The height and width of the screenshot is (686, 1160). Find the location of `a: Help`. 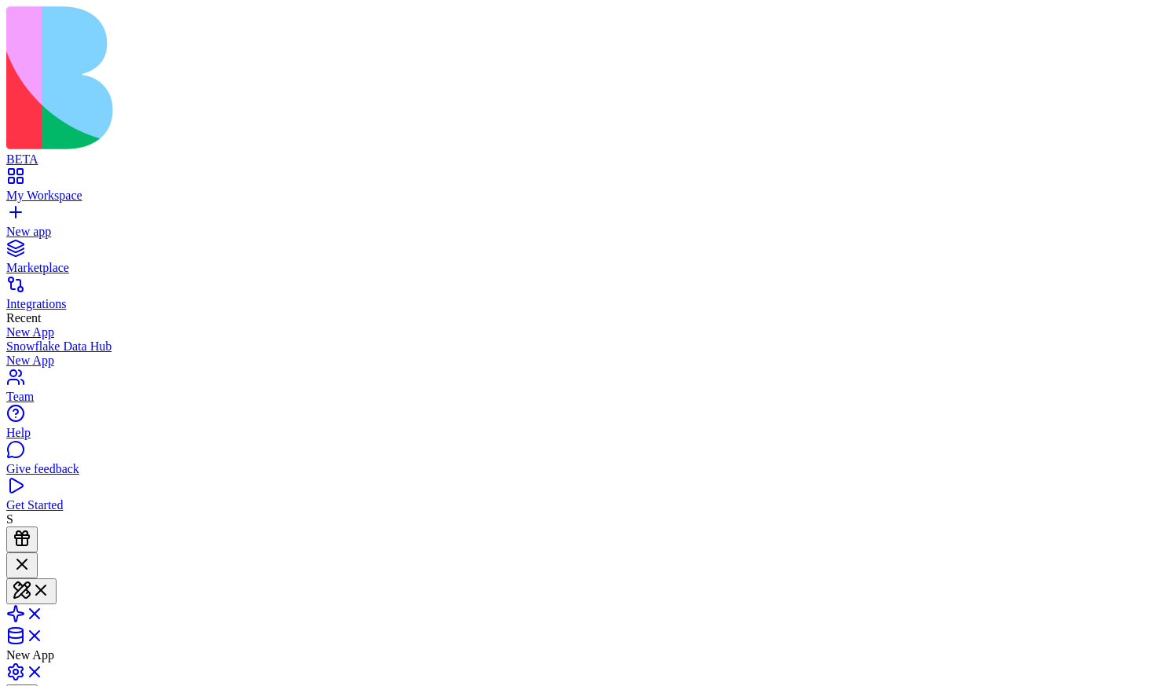

a: Help is located at coordinates (580, 426).